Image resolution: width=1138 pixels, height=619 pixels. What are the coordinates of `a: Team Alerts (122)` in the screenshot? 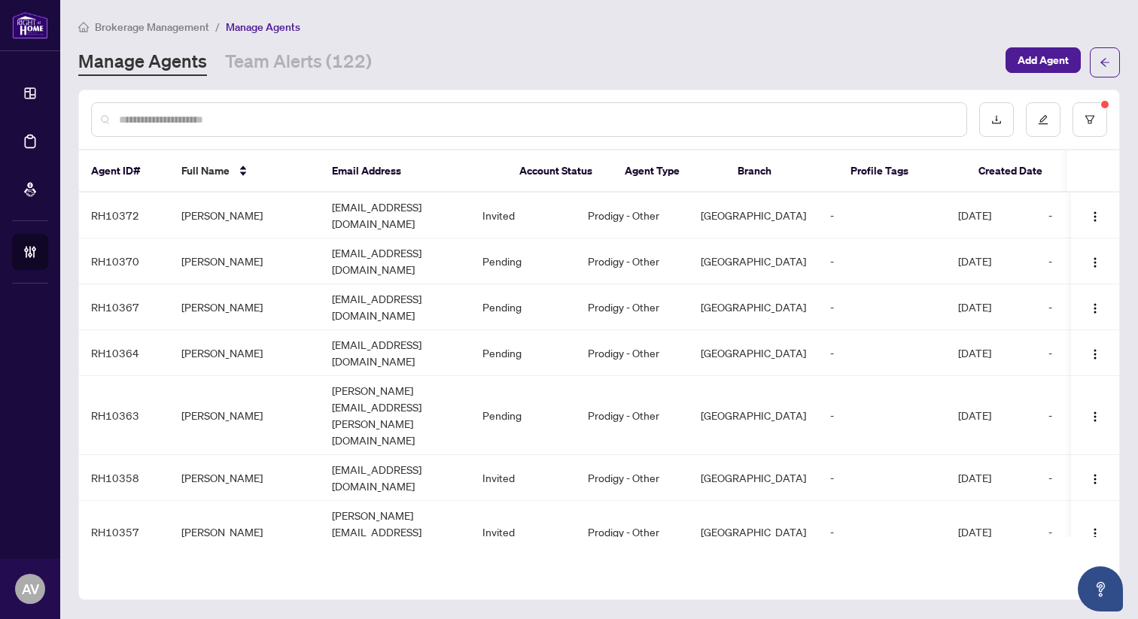 It's located at (298, 62).